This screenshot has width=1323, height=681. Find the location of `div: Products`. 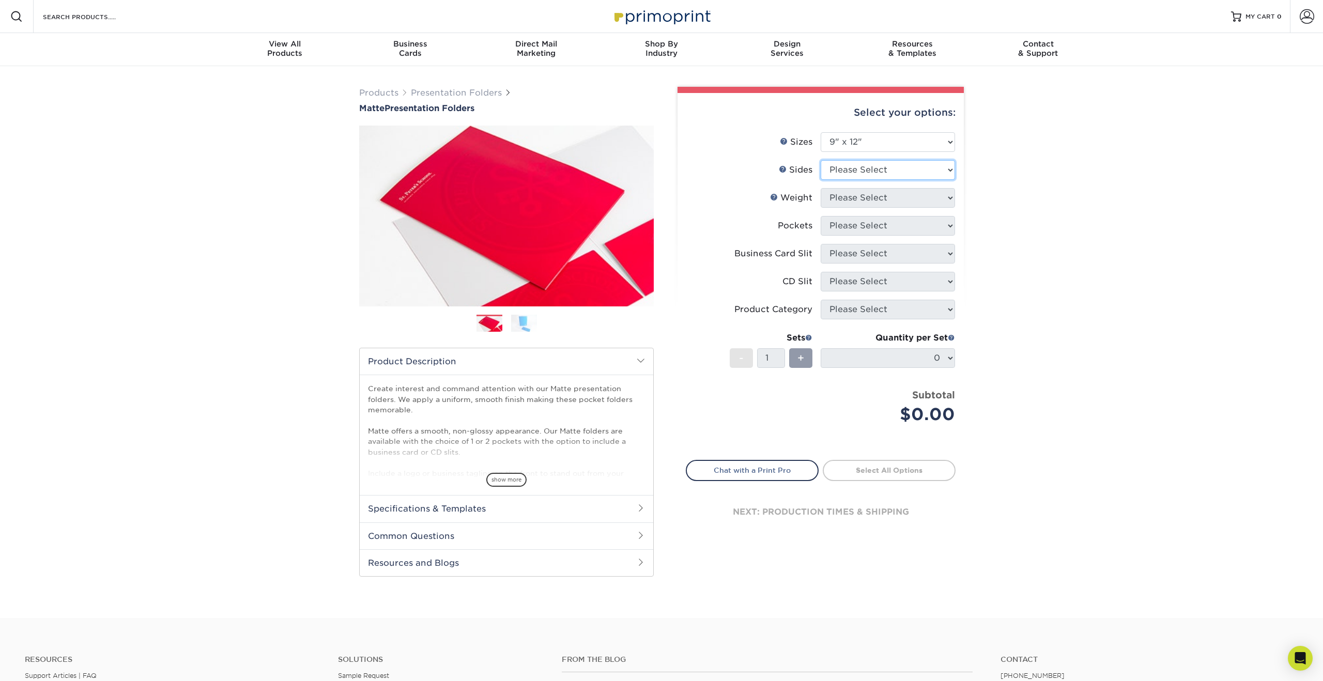

div: Products is located at coordinates (285, 49).